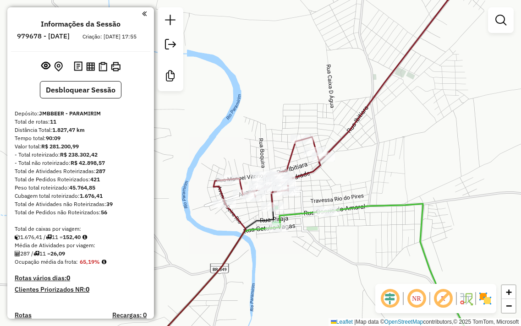  I want to click on button: Visualizar relatório de Roteirização, so click(90, 66).